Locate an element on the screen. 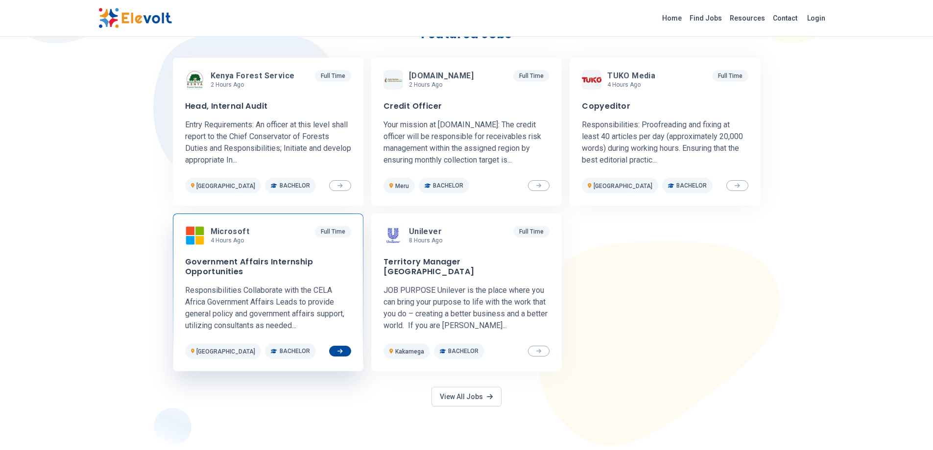 The image size is (933, 450). img: TUKO Media is located at coordinates (591, 80).